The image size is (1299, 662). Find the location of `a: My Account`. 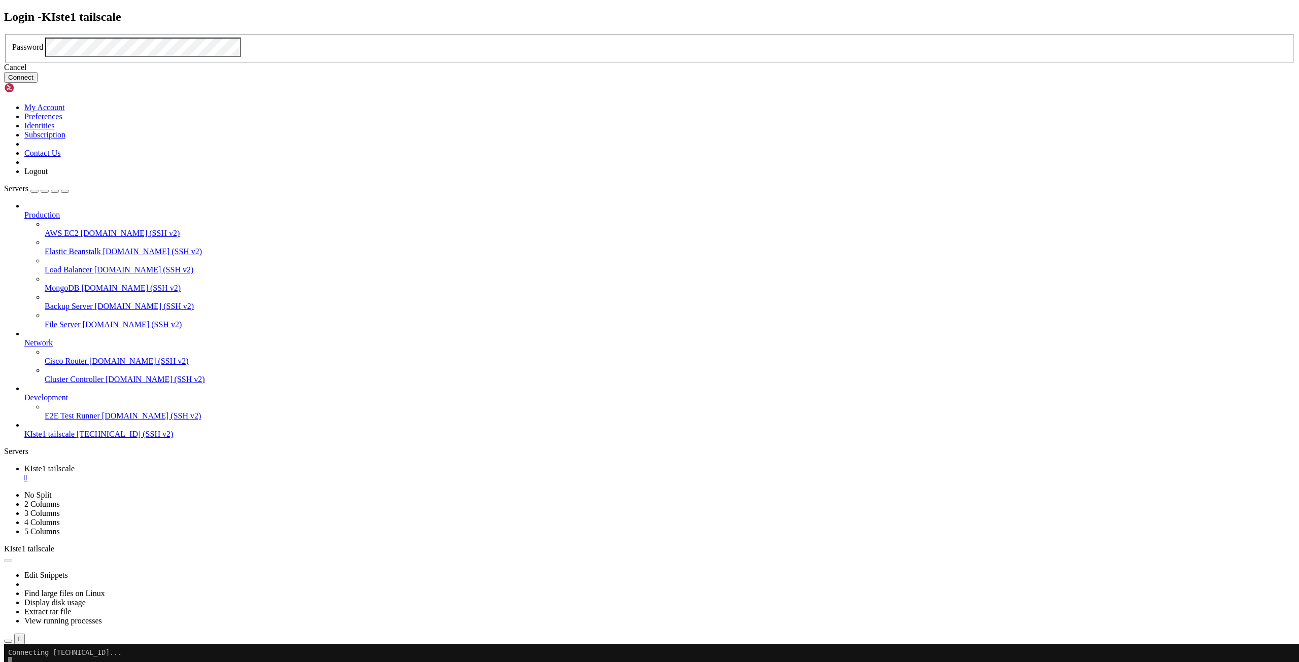

a: My Account is located at coordinates (45, 107).